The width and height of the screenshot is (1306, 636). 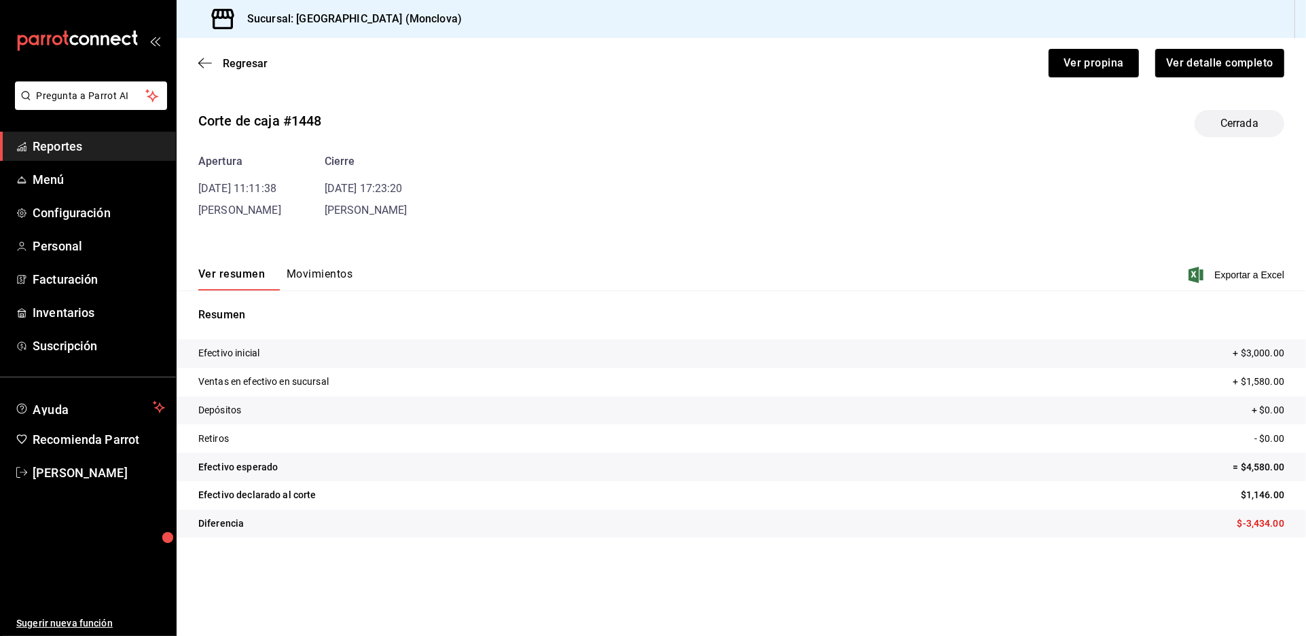 What do you see at coordinates (1093, 63) in the screenshot?
I see `button: Ver propina` at bounding box center [1093, 63].